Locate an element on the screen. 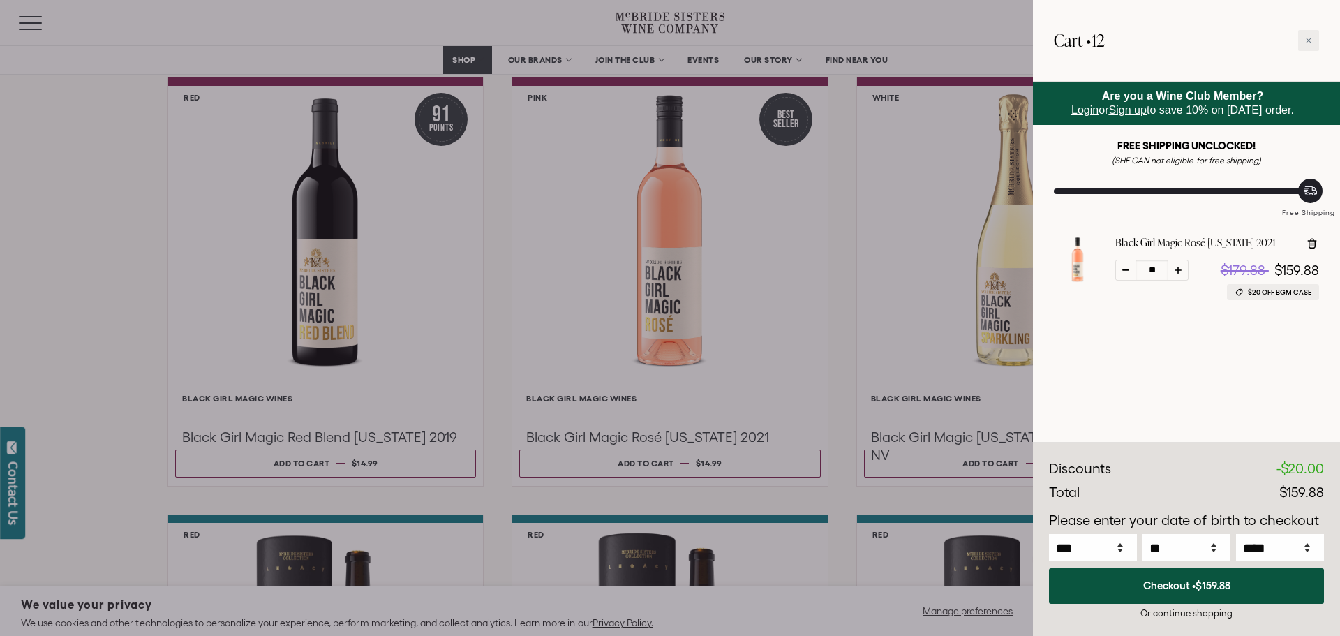 Image resolution: width=1340 pixels, height=636 pixels. a: Login is located at coordinates (1084, 110).